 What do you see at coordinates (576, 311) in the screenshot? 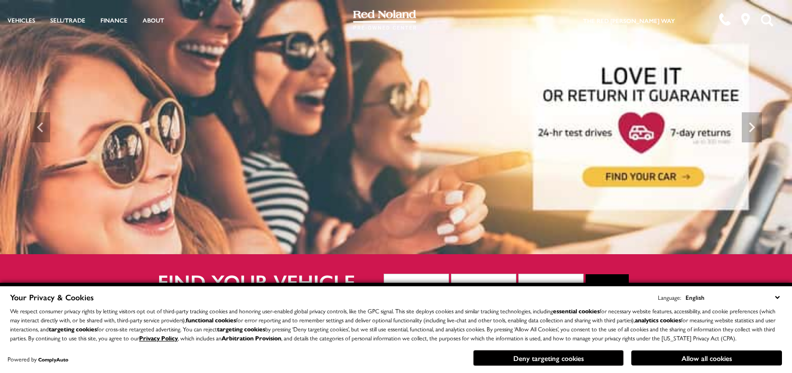
I see `strong: essential cookies` at bounding box center [576, 311].